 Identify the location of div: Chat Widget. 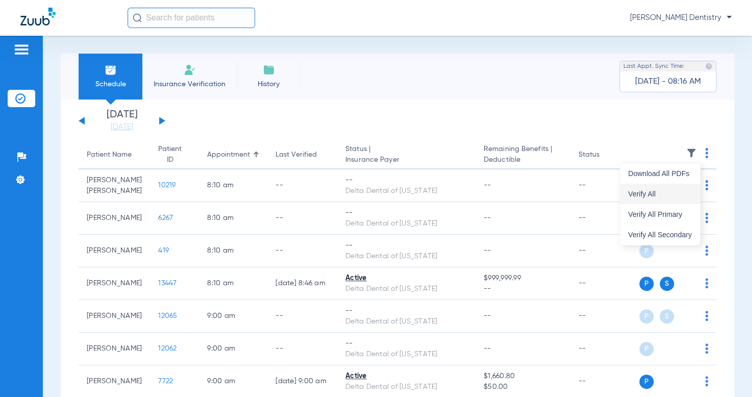
(726, 372).